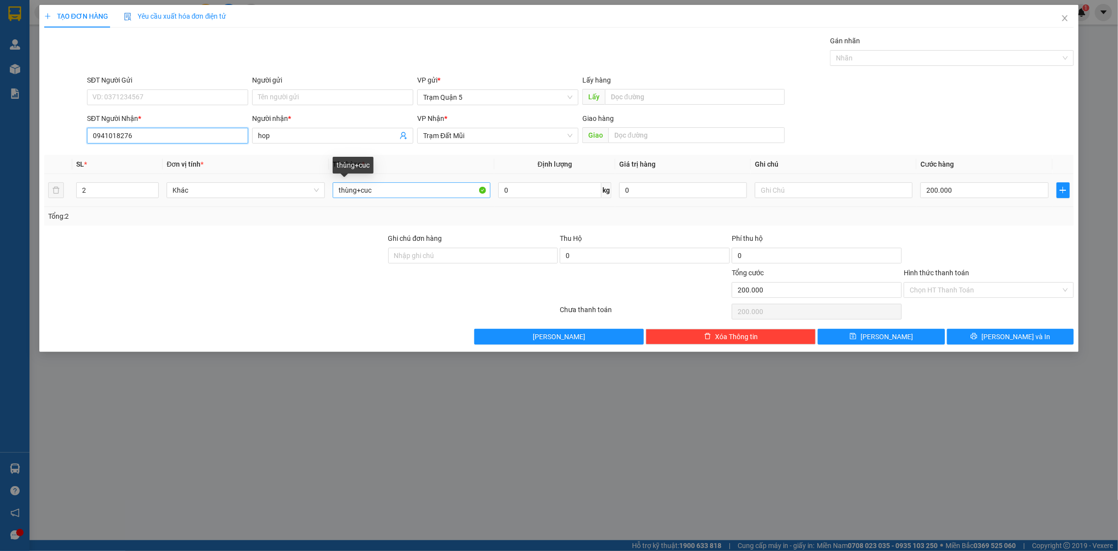  Describe the element at coordinates (106, 20) in the screenshot. I see `div: Trạm Đầm Dơi` at that location.